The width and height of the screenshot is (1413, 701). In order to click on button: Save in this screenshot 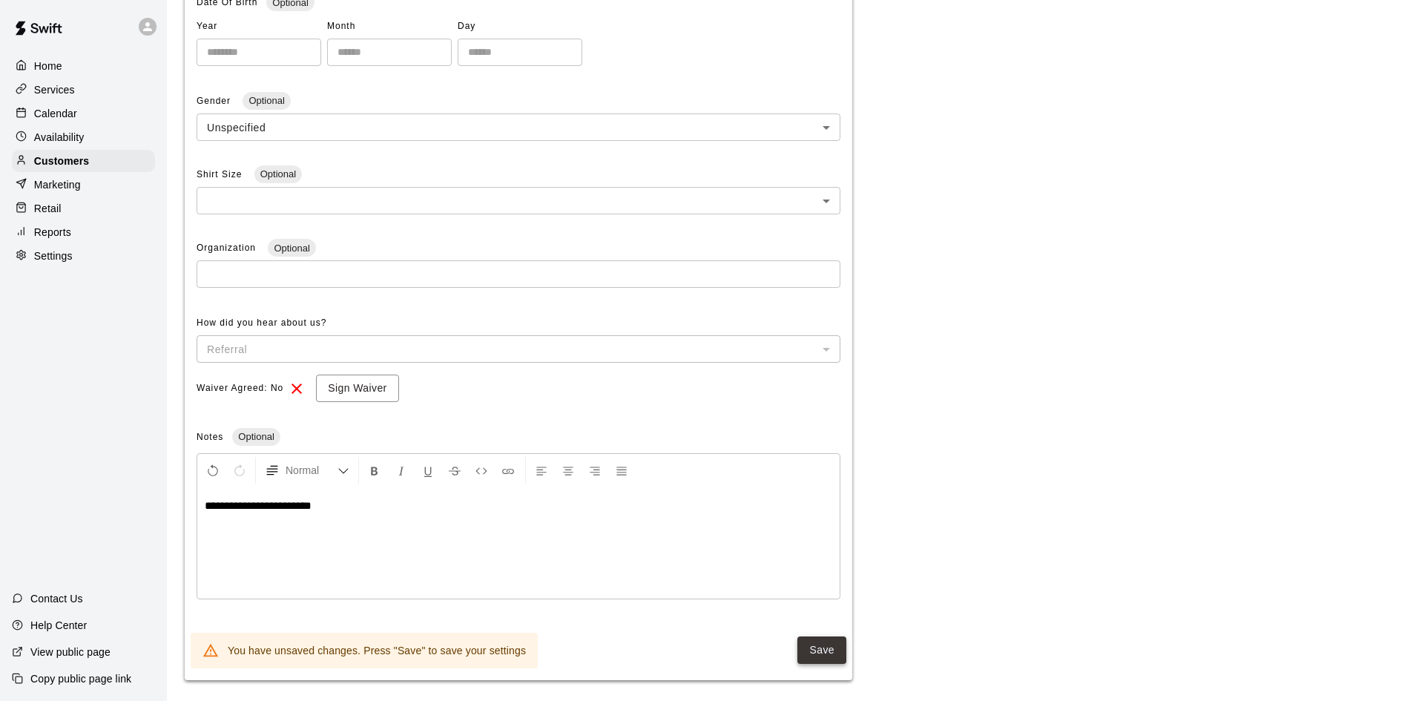, I will do `click(822, 650)`.